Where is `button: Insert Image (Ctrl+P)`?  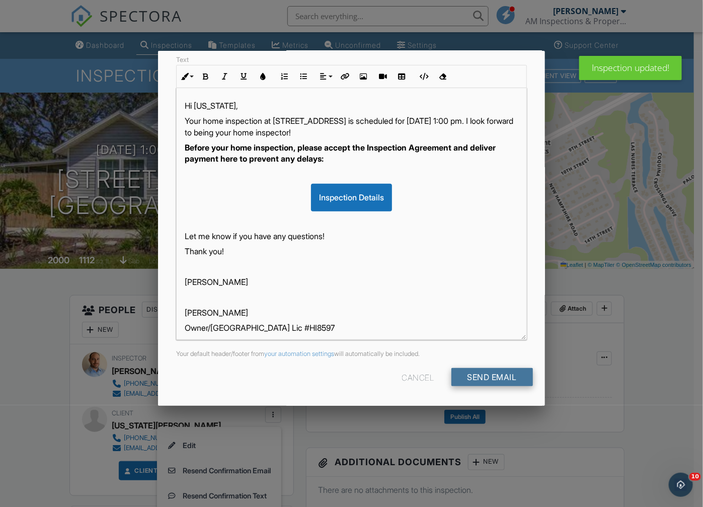 button: Insert Image (Ctrl+P) is located at coordinates (363, 77).